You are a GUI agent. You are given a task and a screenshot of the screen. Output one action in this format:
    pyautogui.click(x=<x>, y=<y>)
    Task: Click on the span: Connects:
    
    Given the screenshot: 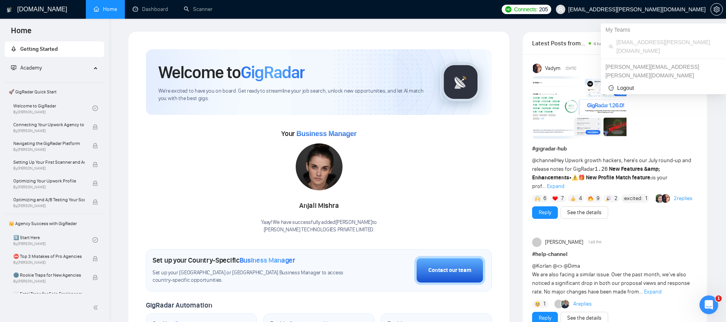 What is the action you would take?
    pyautogui.click(x=526, y=9)
    